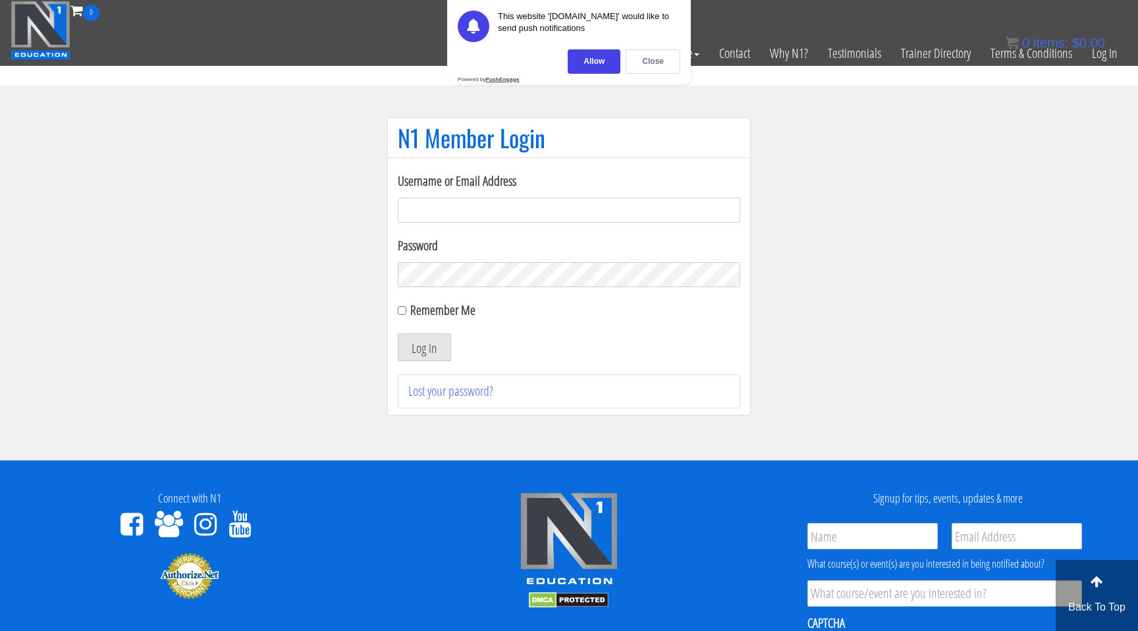  Describe the element at coordinates (190, 498) in the screenshot. I see `h4: Connect with N1` at that location.